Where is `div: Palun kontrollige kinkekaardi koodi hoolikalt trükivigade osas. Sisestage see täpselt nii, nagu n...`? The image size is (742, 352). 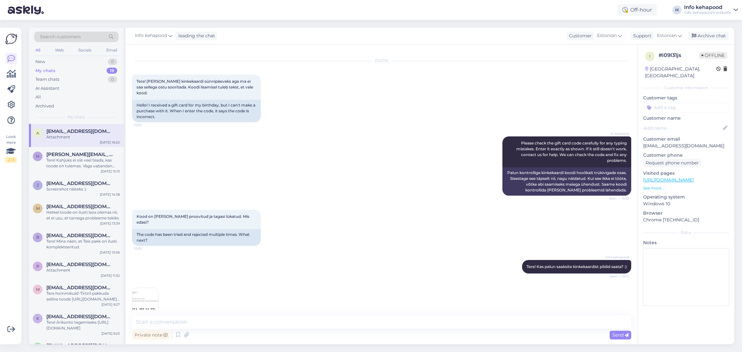 div: Palun kontrollige kinkekaardi koodi hoolikalt trükivigade osas. Sisestage see täpselt nii, nagu n... is located at coordinates (567, 182).